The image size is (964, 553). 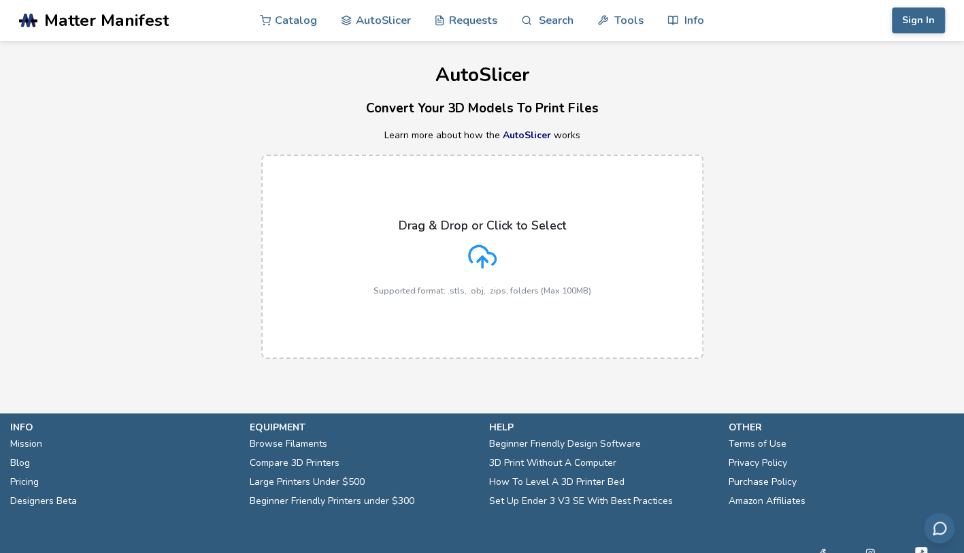 What do you see at coordinates (289, 444) in the screenshot?
I see `a: Browse Filaments` at bounding box center [289, 444].